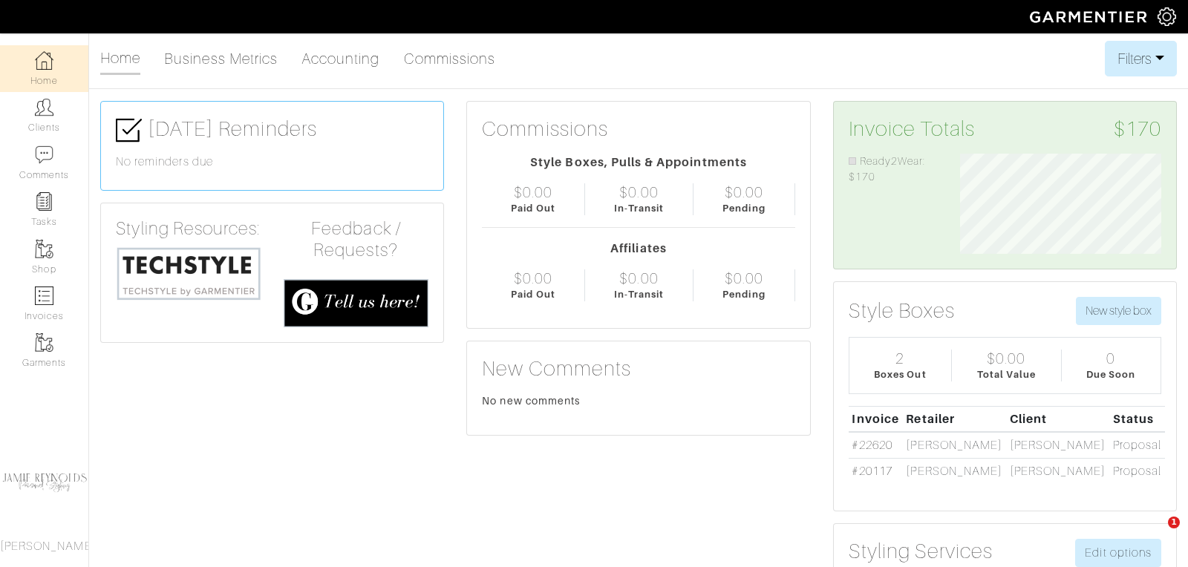 Image resolution: width=1188 pixels, height=567 pixels. What do you see at coordinates (1007, 374) in the screenshot?
I see `div: Total Value` at bounding box center [1007, 374].